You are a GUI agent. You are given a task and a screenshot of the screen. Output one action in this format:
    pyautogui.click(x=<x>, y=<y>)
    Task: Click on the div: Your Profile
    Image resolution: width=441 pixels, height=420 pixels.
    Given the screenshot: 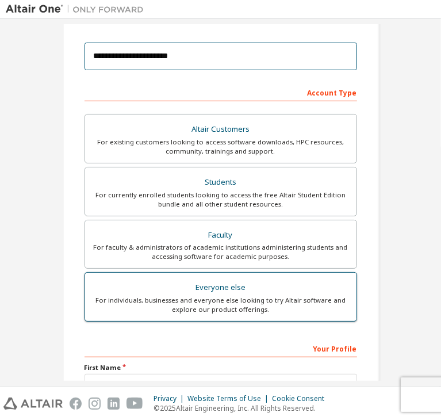 What is the action you would take?
    pyautogui.click(x=221, y=348)
    